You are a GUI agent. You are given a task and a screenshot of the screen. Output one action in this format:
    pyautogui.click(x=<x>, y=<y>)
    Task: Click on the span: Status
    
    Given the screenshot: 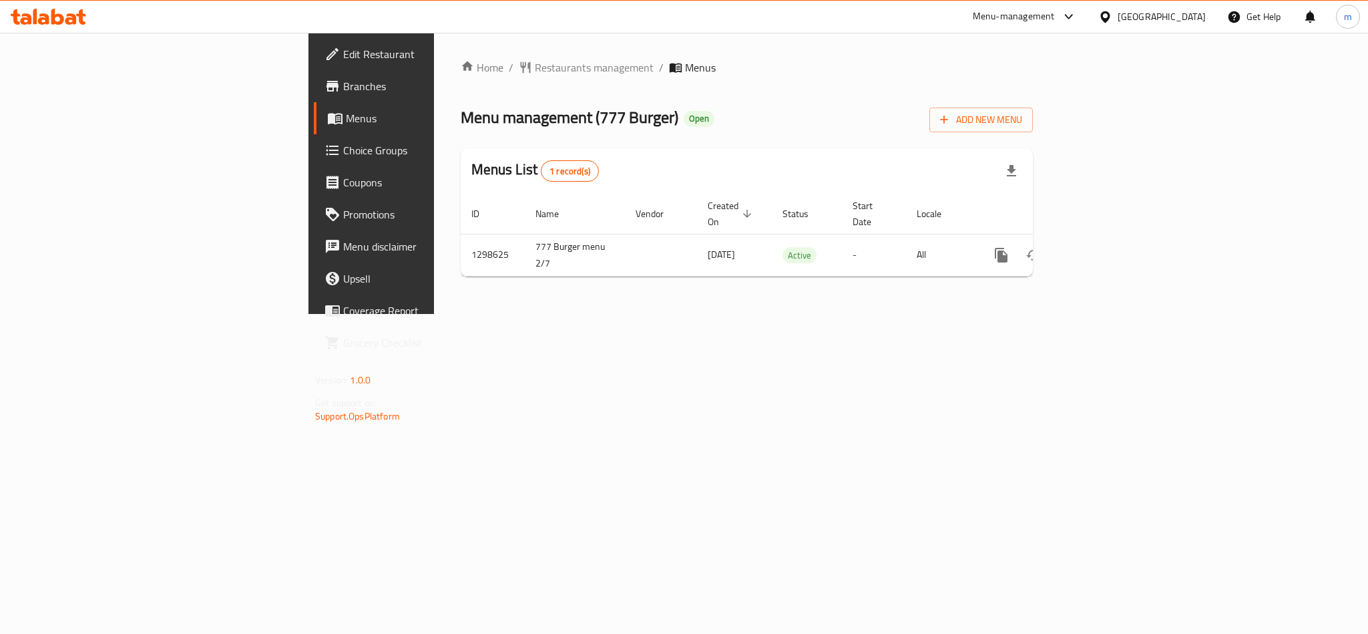 What is the action you would take?
    pyautogui.click(x=804, y=214)
    